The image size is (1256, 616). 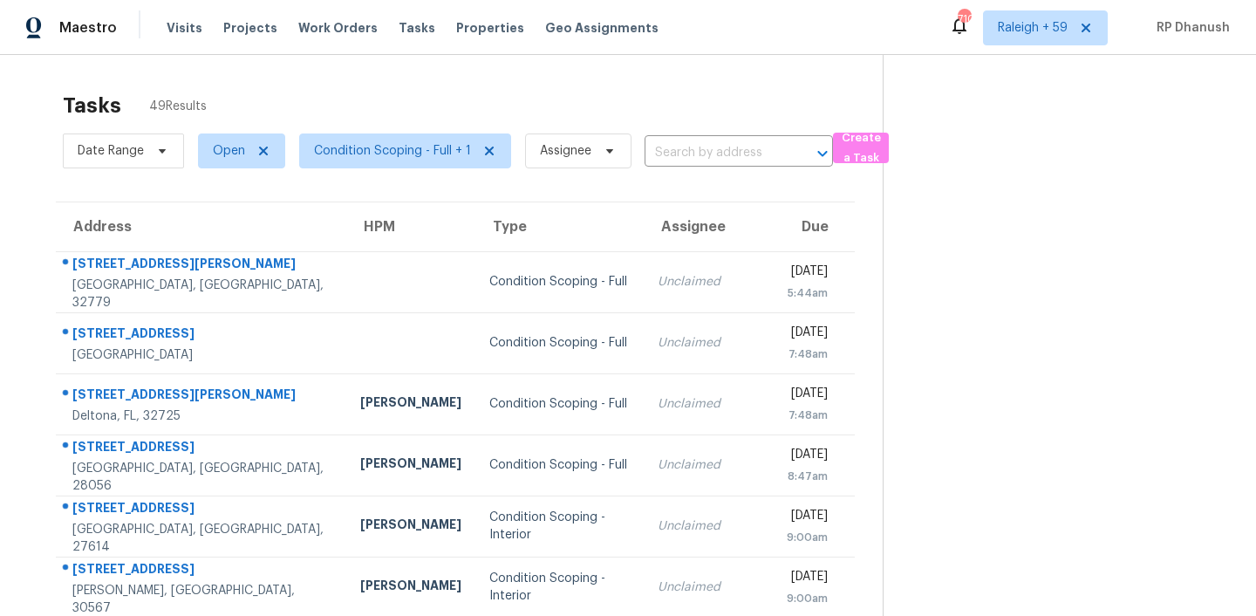 What do you see at coordinates (202, 416) in the screenshot?
I see `div: Deltona, FL, 32725` at bounding box center [202, 416].